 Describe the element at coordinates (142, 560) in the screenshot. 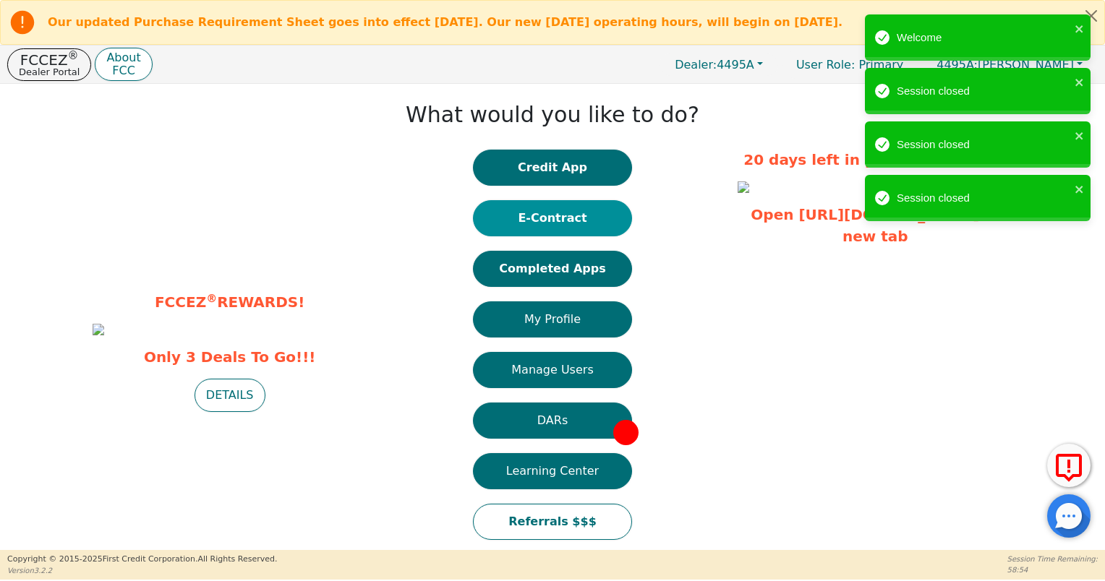

I see `p: Copyright © 2015- 2025 First Credit Corporation.` at that location.